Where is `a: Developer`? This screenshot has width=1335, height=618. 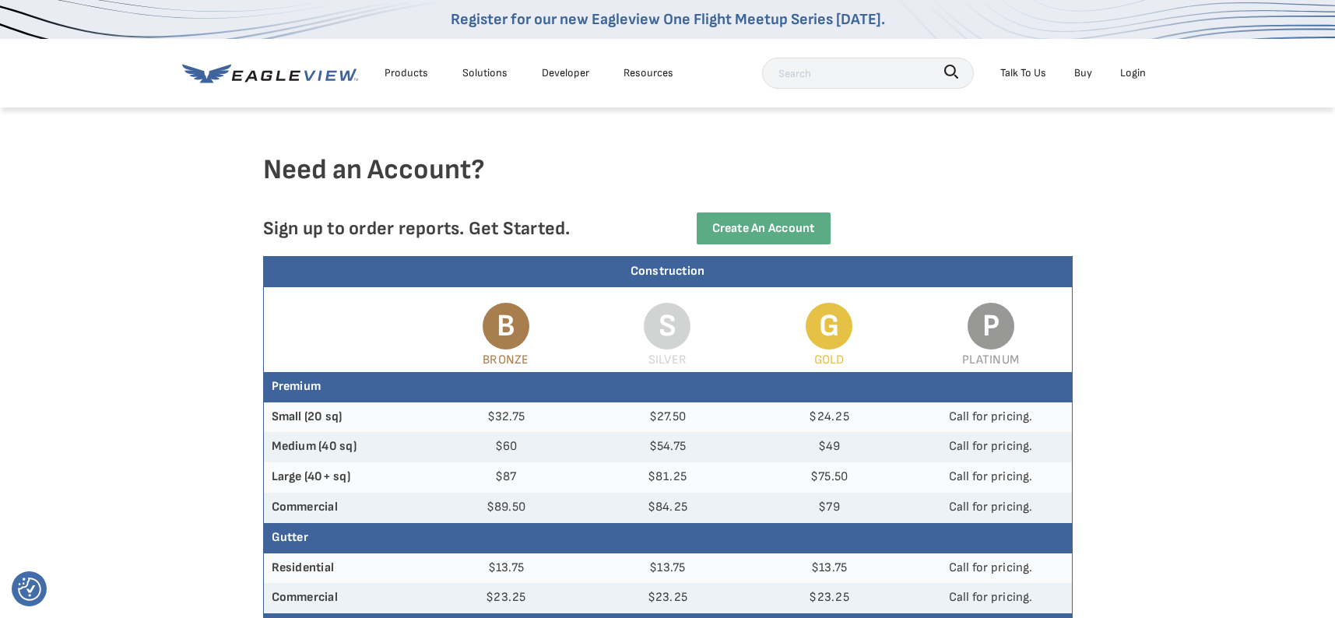 a: Developer is located at coordinates (565, 72).